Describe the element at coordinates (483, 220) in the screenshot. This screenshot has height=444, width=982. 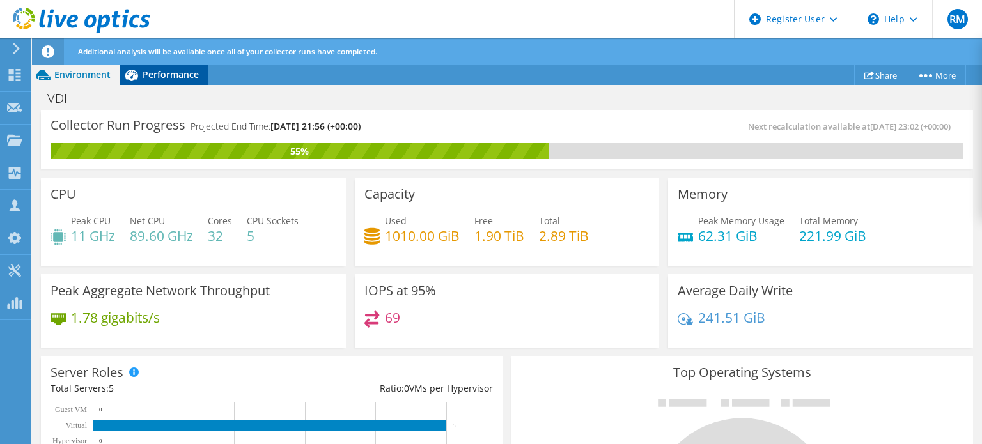
I see `span: Free` at that location.